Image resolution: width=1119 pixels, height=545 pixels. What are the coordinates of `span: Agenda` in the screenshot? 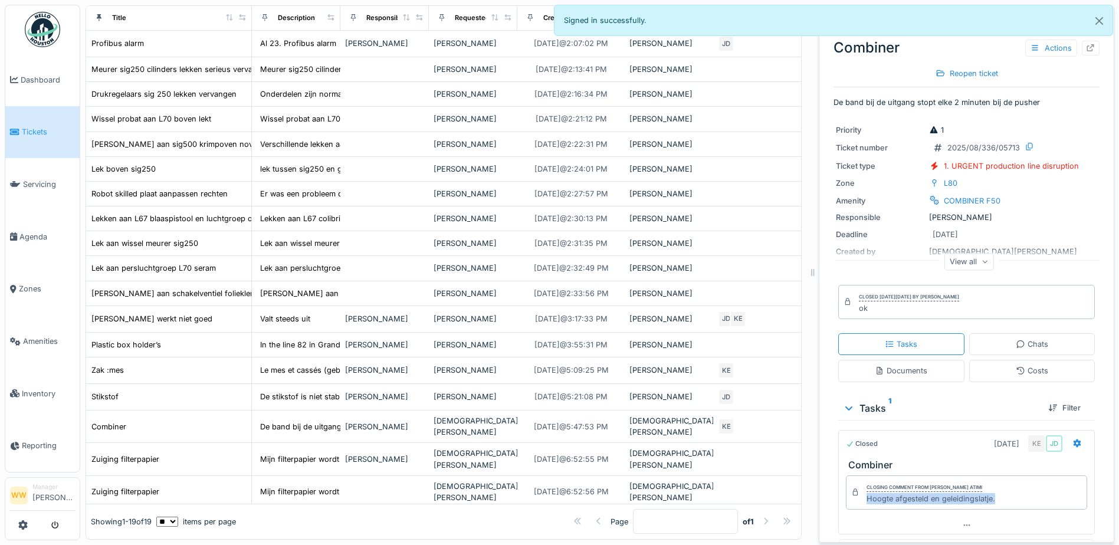 It's located at (47, 237).